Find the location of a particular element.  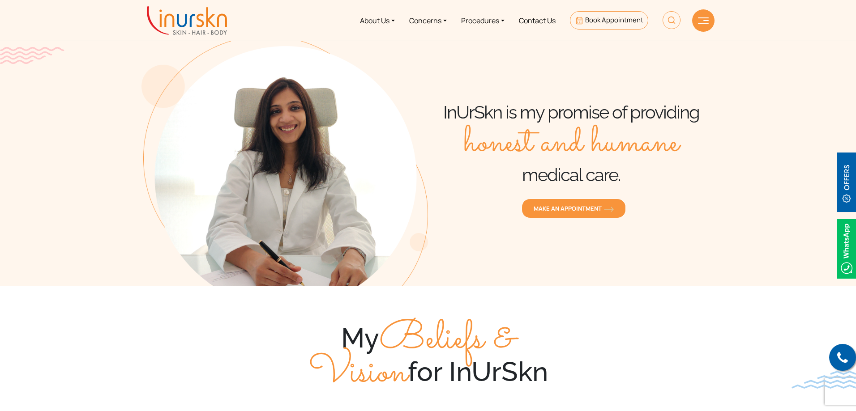

img: hamLine.svg is located at coordinates (703, 21).